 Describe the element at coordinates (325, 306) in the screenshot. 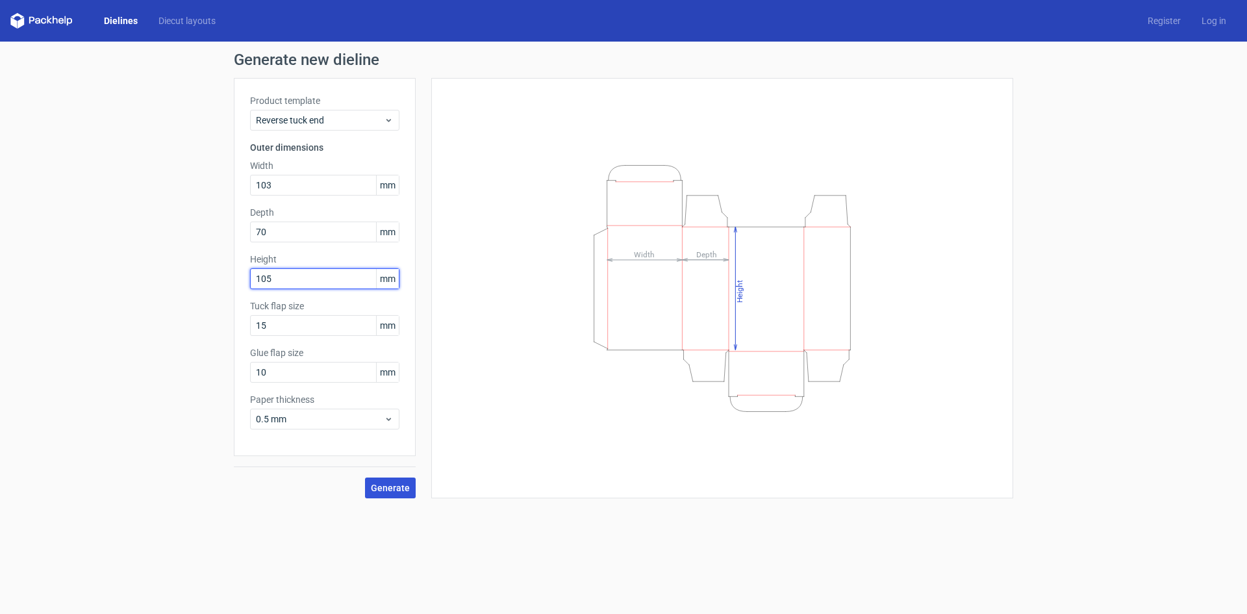

I see `label: Tuck flap size` at that location.